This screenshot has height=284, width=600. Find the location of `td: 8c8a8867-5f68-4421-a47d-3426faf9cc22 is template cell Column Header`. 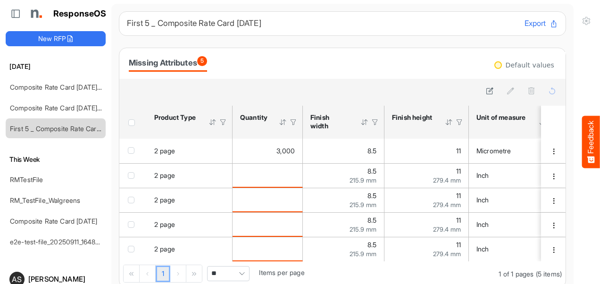

td: 8c8a8867-5f68-4421-a47d-3426faf9cc22 is template cell Column Header is located at coordinates (554, 200).